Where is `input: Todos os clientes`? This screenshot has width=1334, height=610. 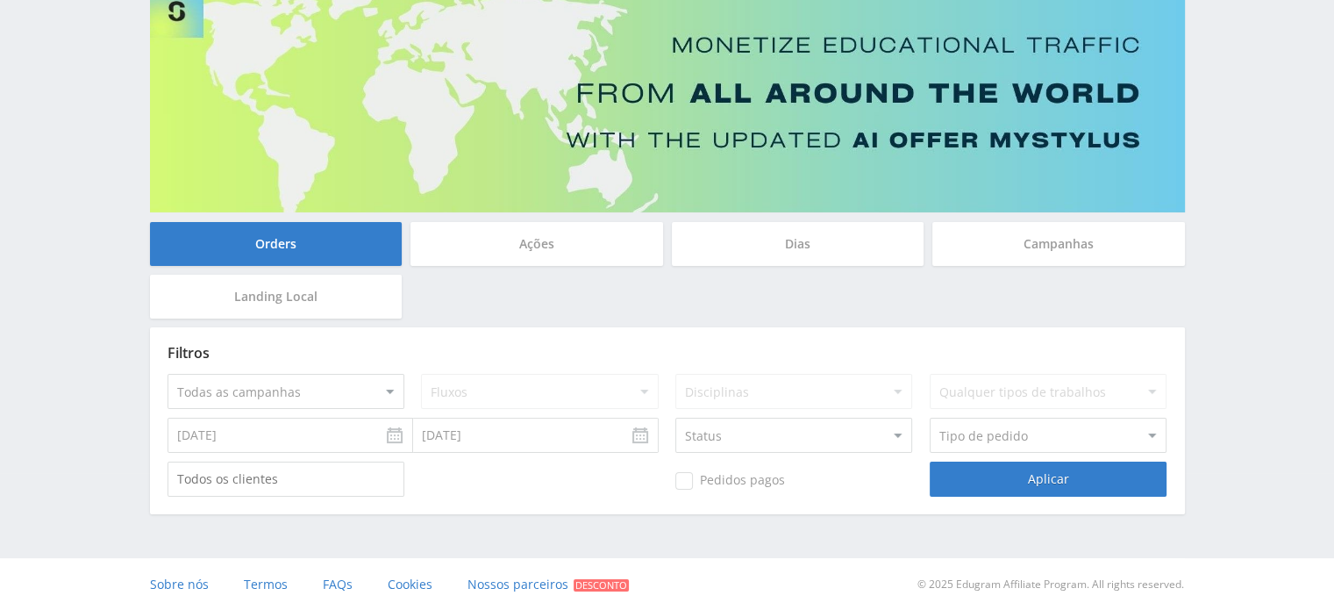 input: Todos os clientes is located at coordinates (286, 479).